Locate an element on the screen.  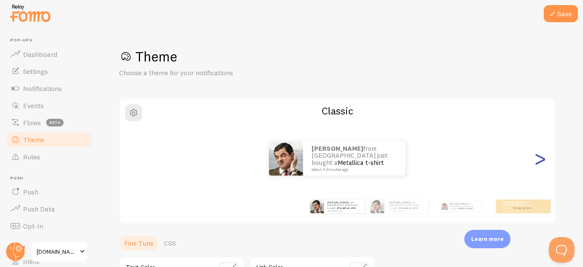
a: Opt-In is located at coordinates (49, 226).